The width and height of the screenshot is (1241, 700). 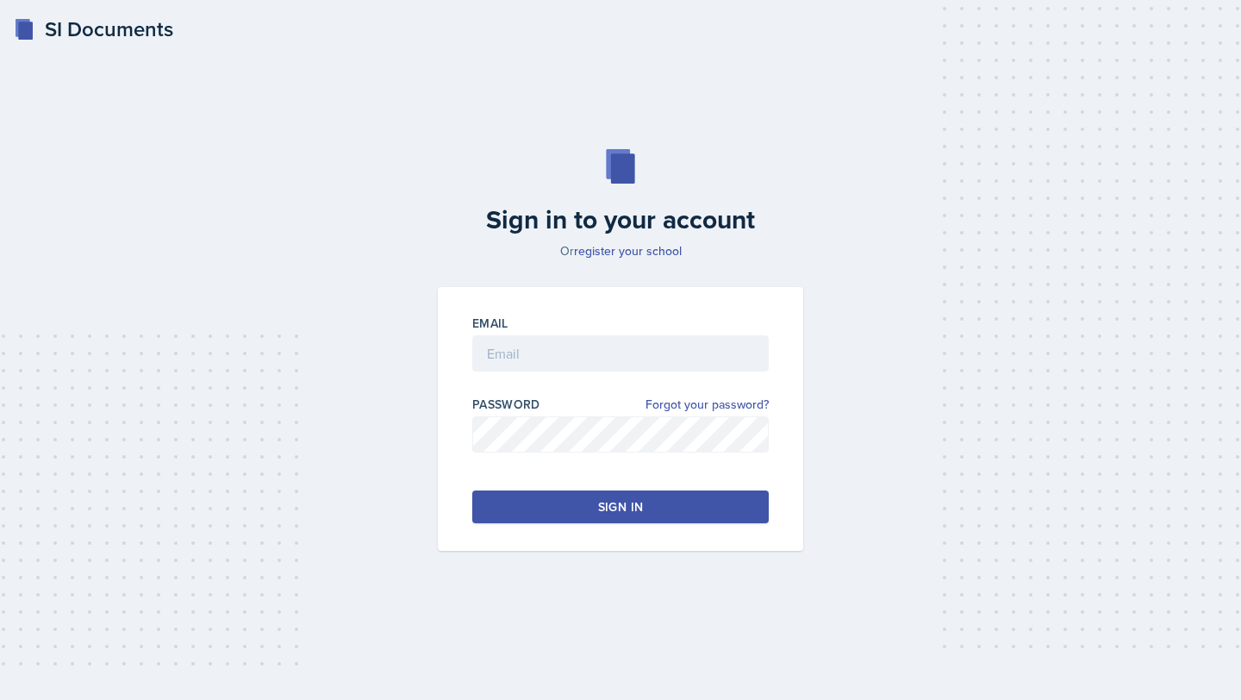 I want to click on a: register your school, so click(x=628, y=251).